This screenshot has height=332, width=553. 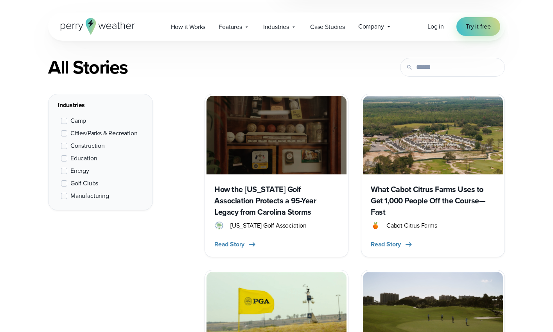 What do you see at coordinates (84, 183) in the screenshot?
I see `span: Golf Clubs` at bounding box center [84, 183].